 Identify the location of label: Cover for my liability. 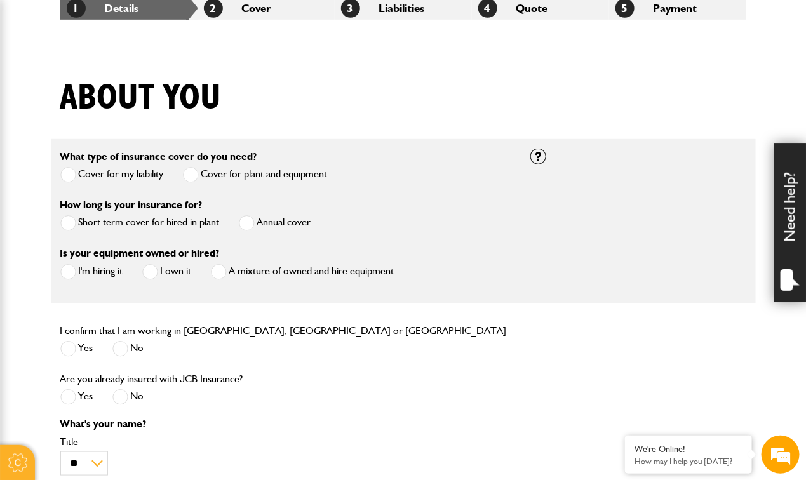
(112, 175).